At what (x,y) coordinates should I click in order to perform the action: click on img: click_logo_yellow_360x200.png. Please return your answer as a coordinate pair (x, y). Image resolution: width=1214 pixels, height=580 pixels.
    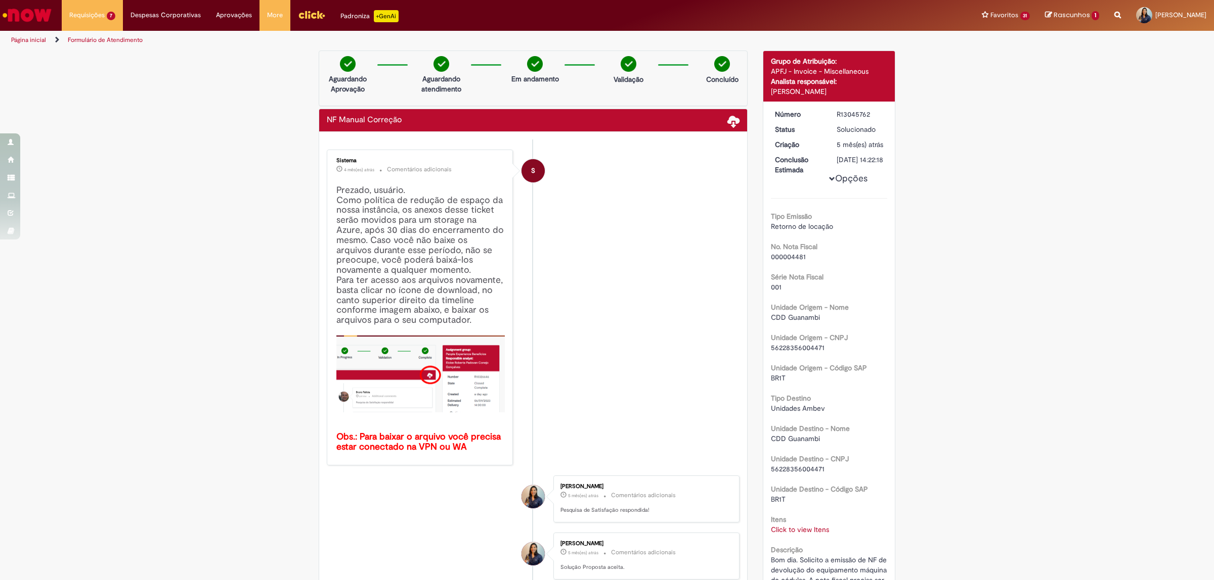
    Looking at the image, I should click on (311, 15).